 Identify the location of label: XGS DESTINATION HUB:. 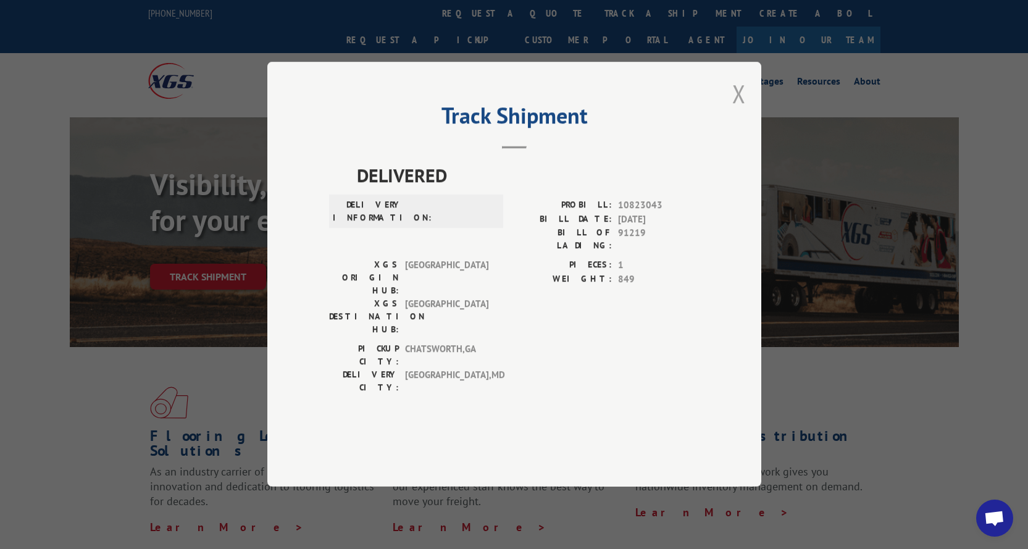
(363, 317).